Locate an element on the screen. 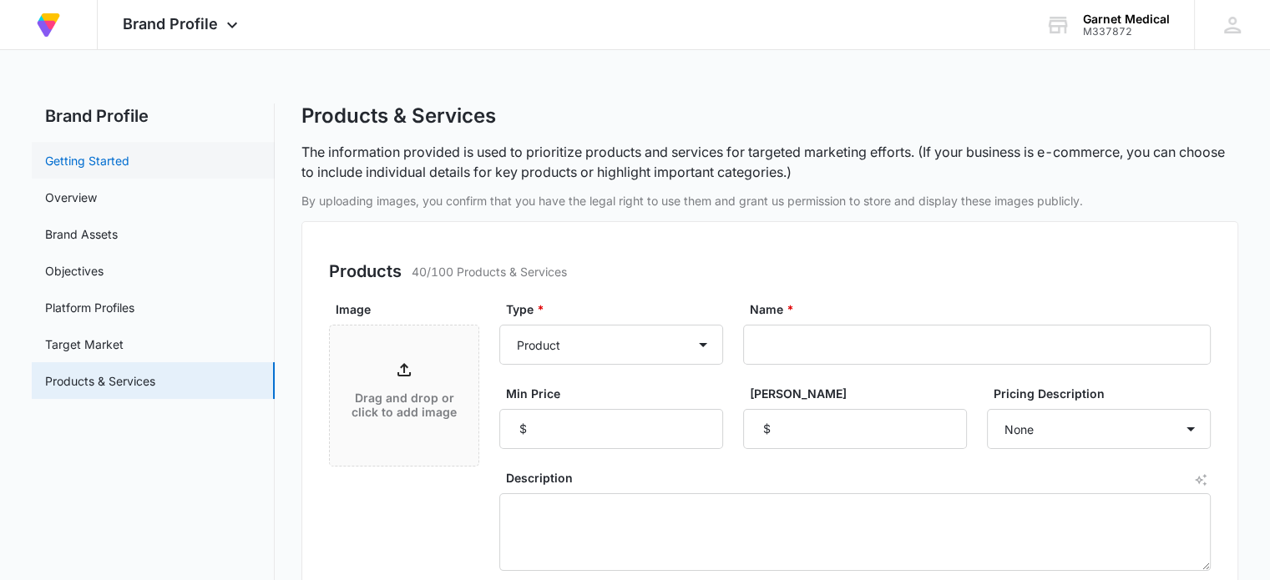  p: 40/100 Products & Services is located at coordinates (489, 271).